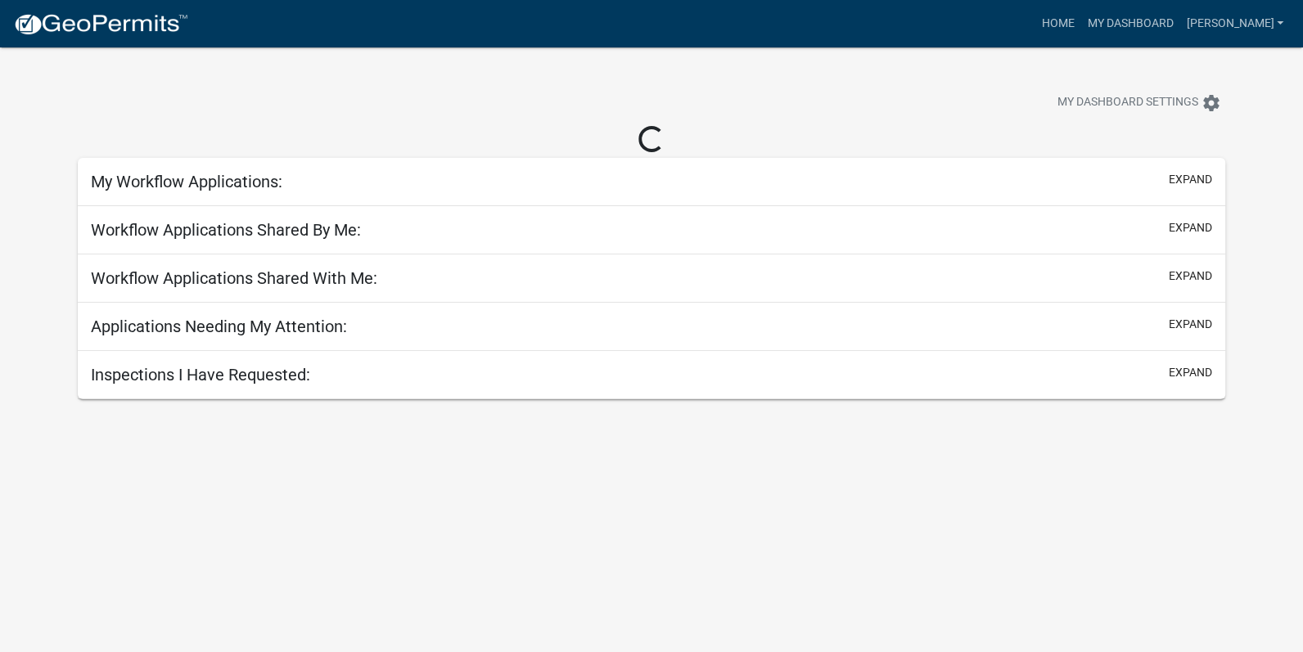 The width and height of the screenshot is (1303, 652). I want to click on a: My Dashboard, so click(1129, 24).